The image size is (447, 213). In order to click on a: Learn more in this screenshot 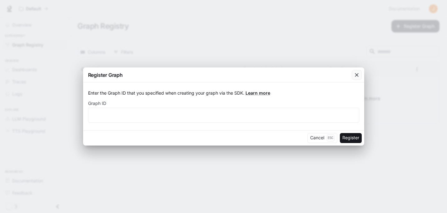, I will do `click(257, 93)`.